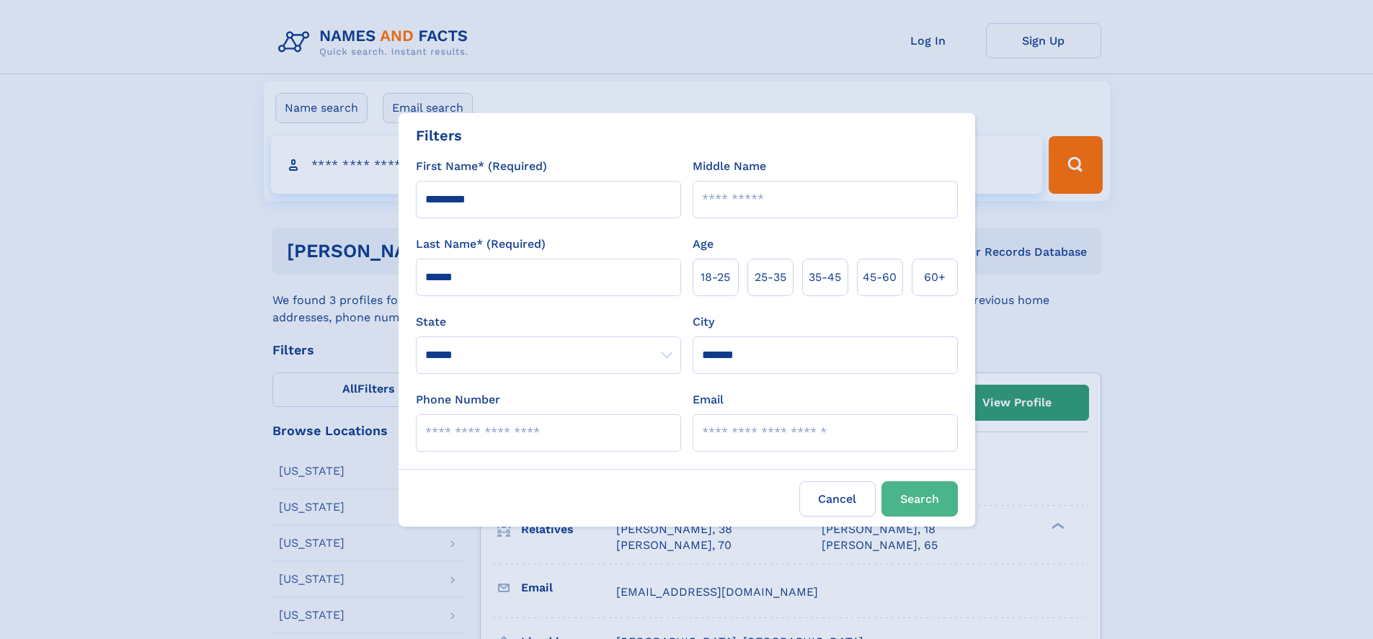 The height and width of the screenshot is (639, 1373). What do you see at coordinates (481, 244) in the screenshot?
I see `label: Last Name* (Required)` at bounding box center [481, 244].